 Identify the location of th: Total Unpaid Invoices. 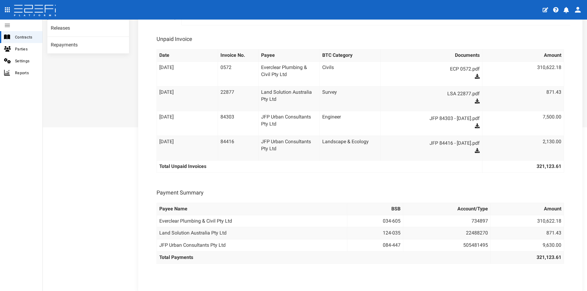
(319, 167).